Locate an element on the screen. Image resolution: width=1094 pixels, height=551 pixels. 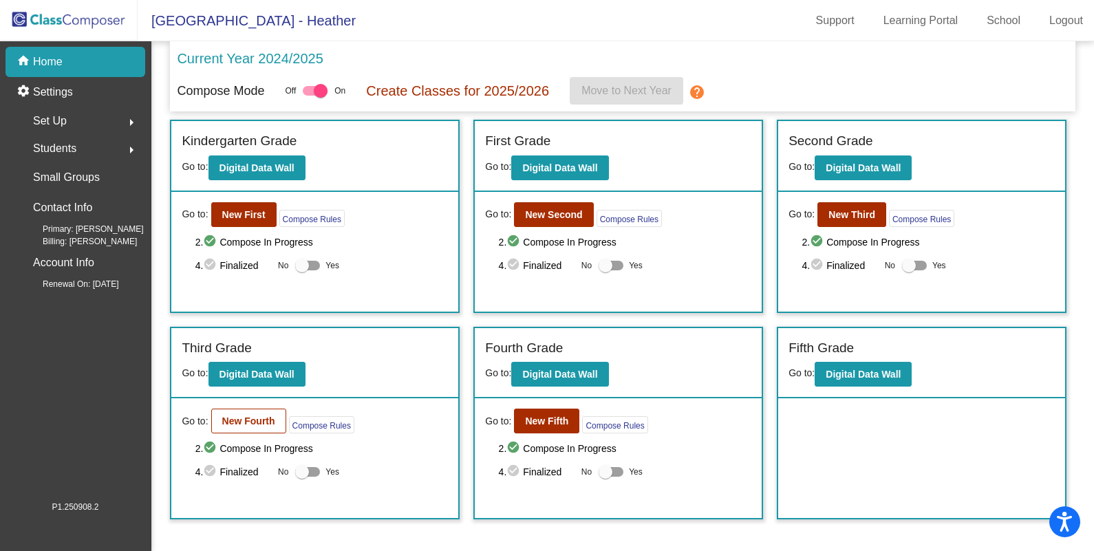
p: Contact Info is located at coordinates (63, 208).